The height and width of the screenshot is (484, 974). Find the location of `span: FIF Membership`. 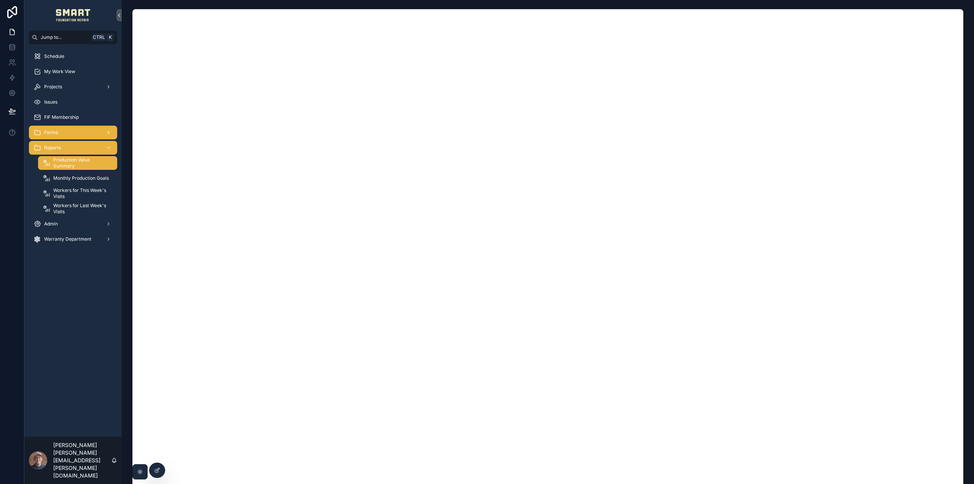

span: FIF Membership is located at coordinates (61, 117).